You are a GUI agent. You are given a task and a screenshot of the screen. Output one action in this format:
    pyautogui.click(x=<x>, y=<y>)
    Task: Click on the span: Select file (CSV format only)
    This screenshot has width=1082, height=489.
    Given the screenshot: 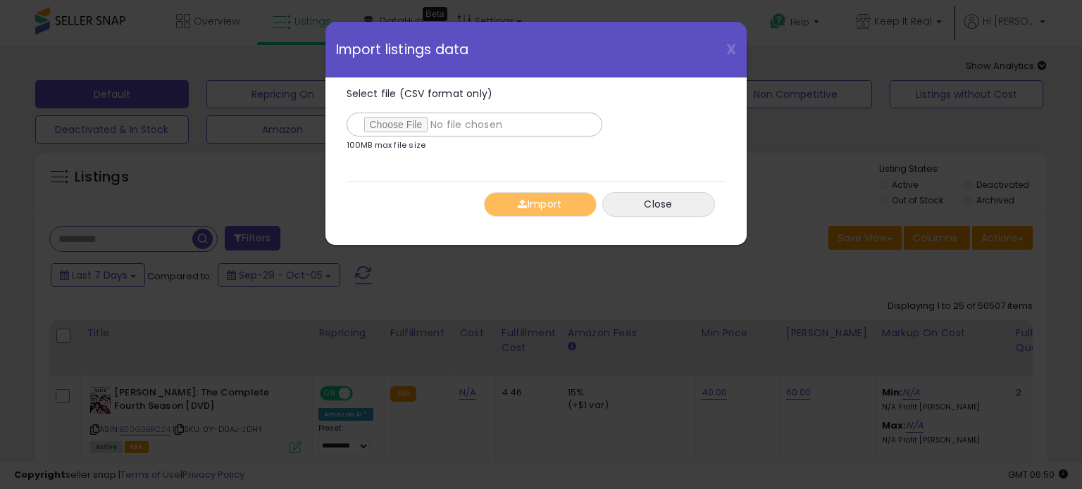 What is the action you would take?
    pyautogui.click(x=420, y=94)
    